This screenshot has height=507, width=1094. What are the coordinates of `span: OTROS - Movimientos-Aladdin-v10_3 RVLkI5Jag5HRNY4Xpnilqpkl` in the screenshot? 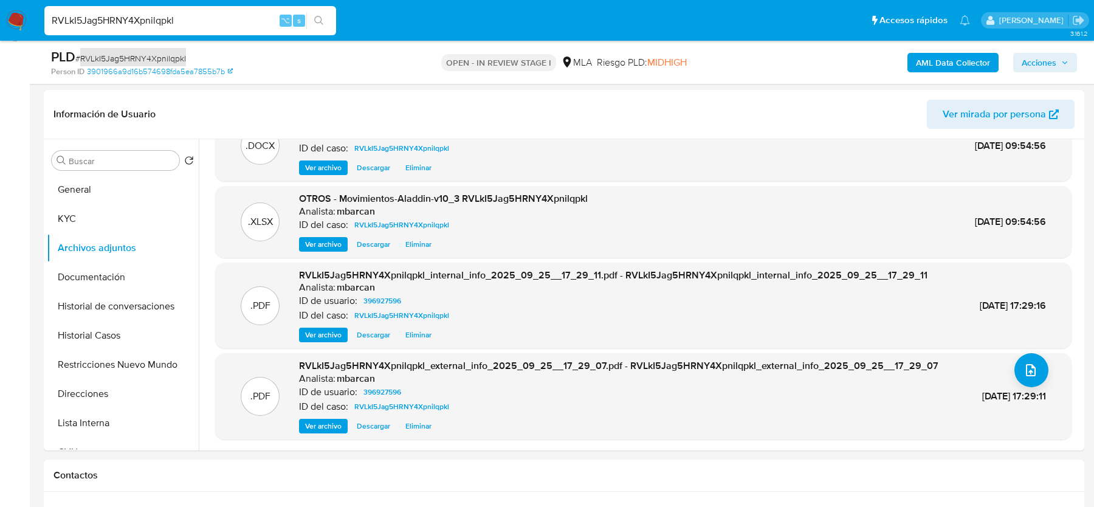 It's located at (443, 198).